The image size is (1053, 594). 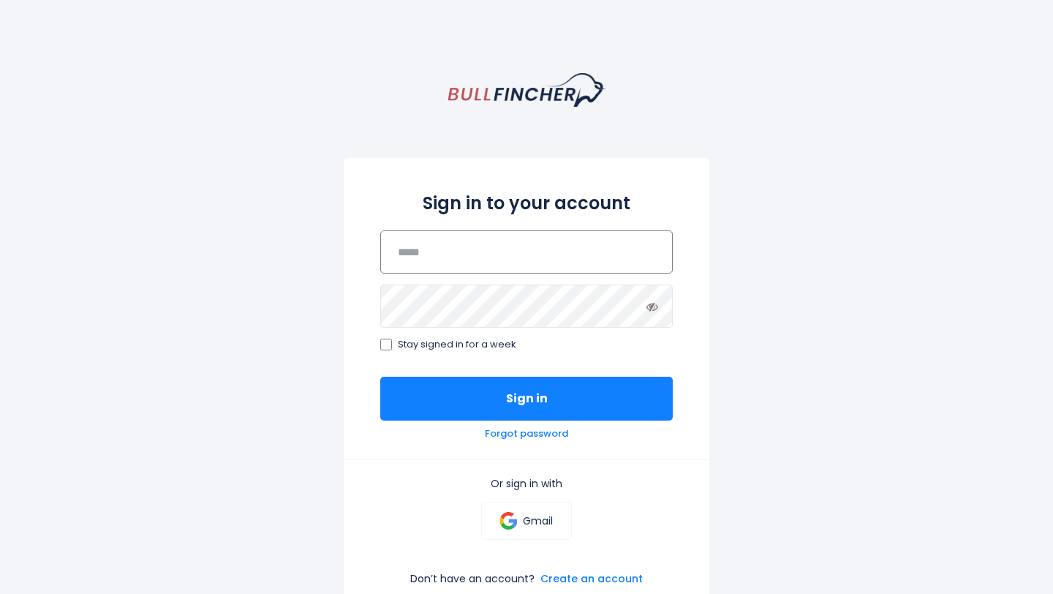 What do you see at coordinates (472, 578) in the screenshot?
I see `p: Don’t have an account?` at bounding box center [472, 578].